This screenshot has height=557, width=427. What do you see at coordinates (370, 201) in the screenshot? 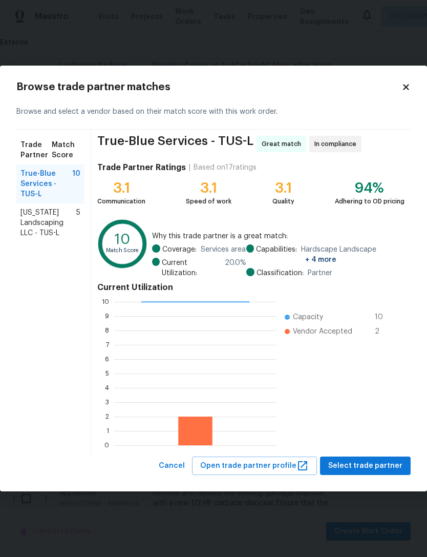
I see `div: Adhering to OD pricing` at bounding box center [370, 201].